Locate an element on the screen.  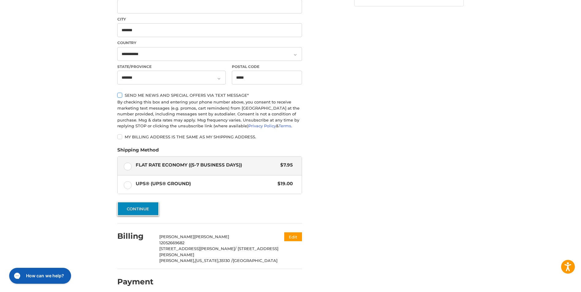
button: Open gorgias live chat is located at coordinates (34, 10).